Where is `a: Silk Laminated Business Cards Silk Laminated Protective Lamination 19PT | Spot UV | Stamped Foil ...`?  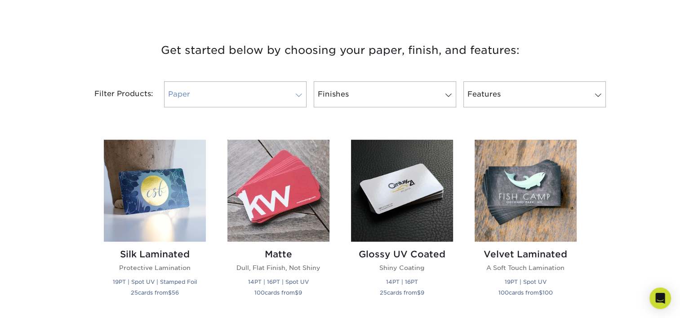 a: Silk Laminated Business Cards Silk Laminated Protective Lamination 19PT | Spot UV | Stamped Foil ... is located at coordinates (155, 224).